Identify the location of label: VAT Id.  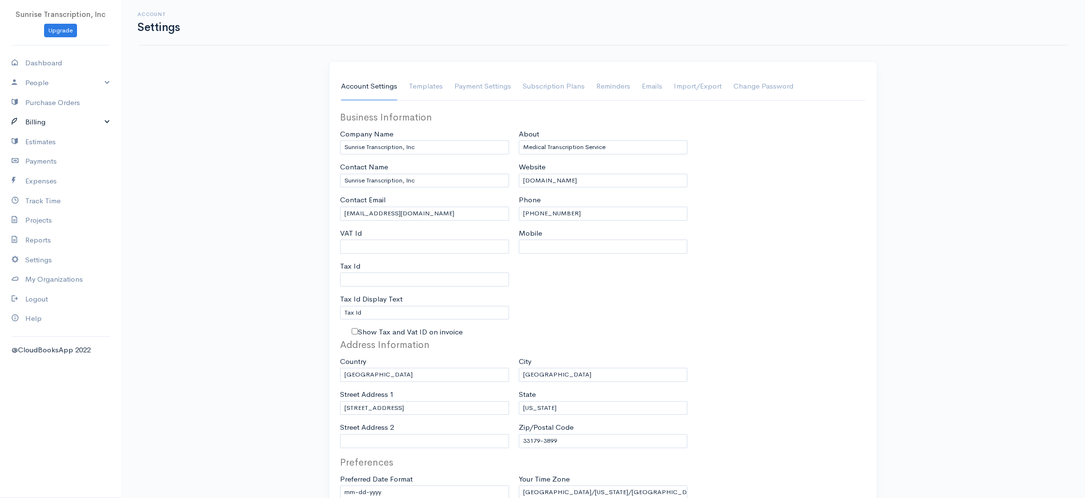
(351, 233).